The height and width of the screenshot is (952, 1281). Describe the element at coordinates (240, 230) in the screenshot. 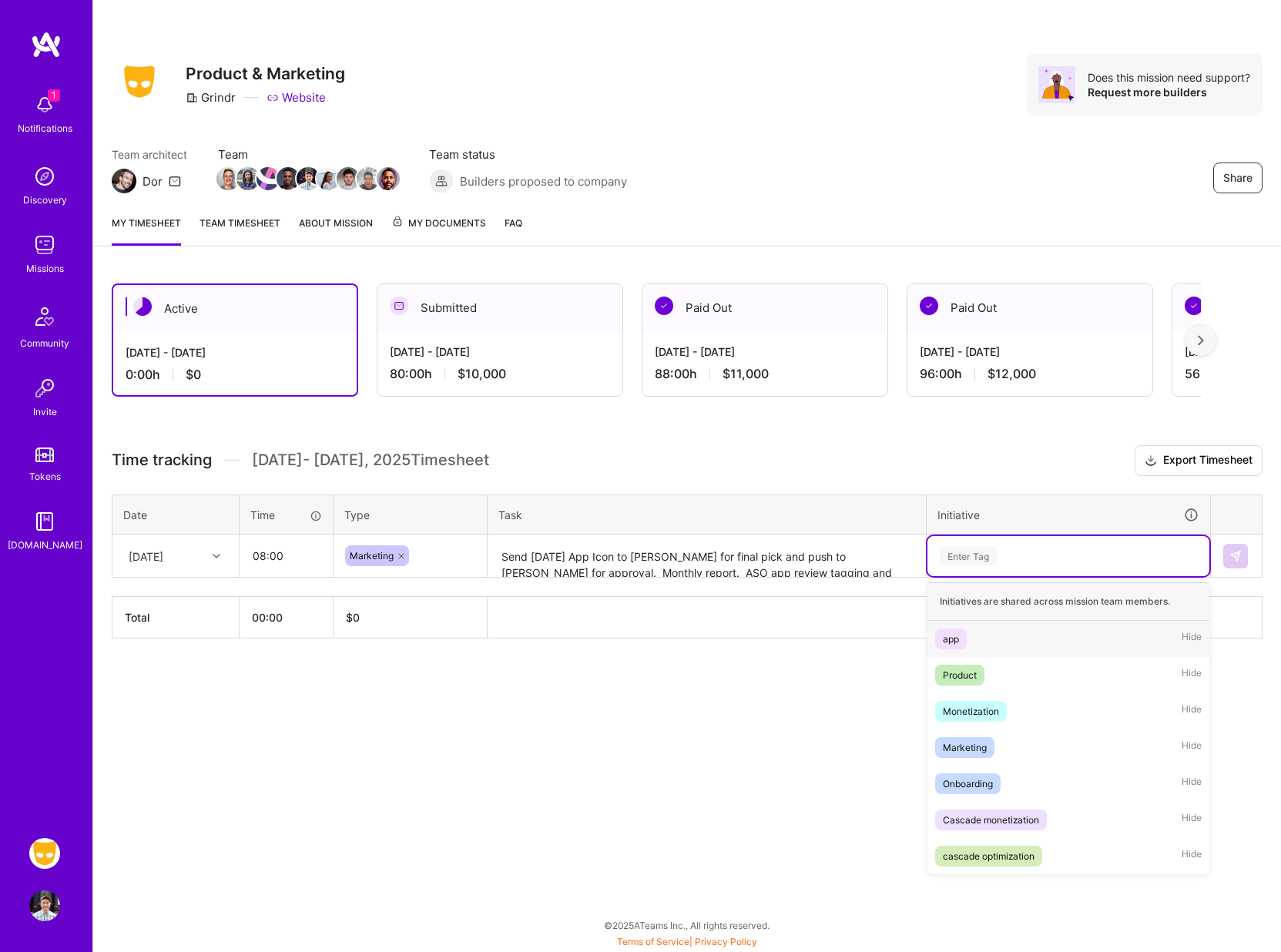

I see `a: Team timesheet` at that location.